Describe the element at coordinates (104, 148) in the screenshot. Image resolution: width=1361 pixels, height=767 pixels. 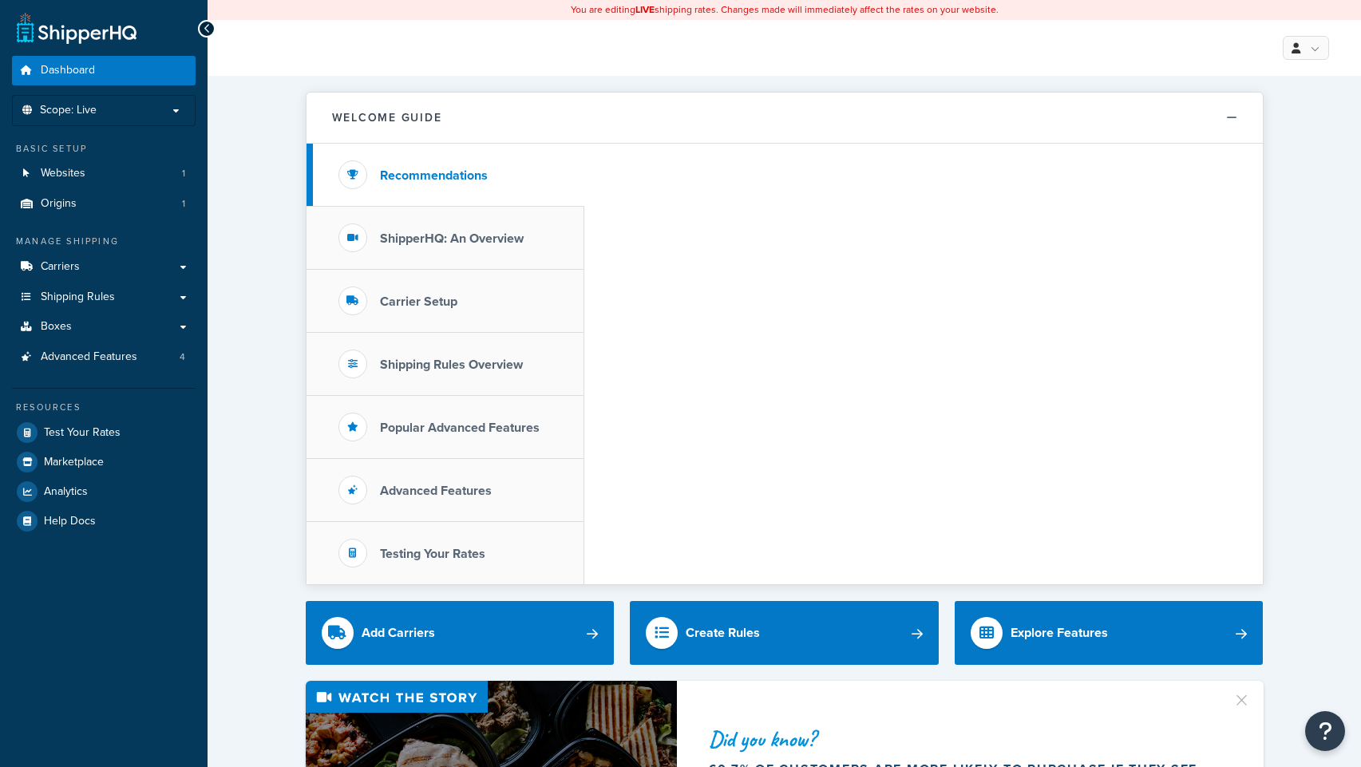
I see `div: Basic Setup` at that location.